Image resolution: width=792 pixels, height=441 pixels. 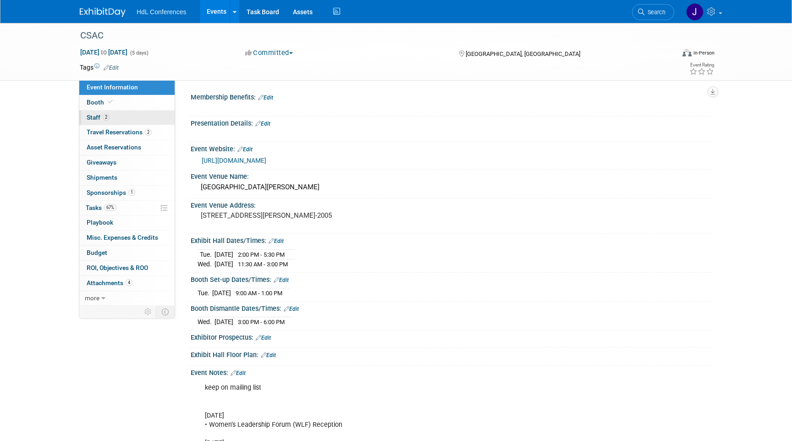 What do you see at coordinates (127, 238) in the screenshot?
I see `a: Misc. Expenses & Credits` at bounding box center [127, 238].